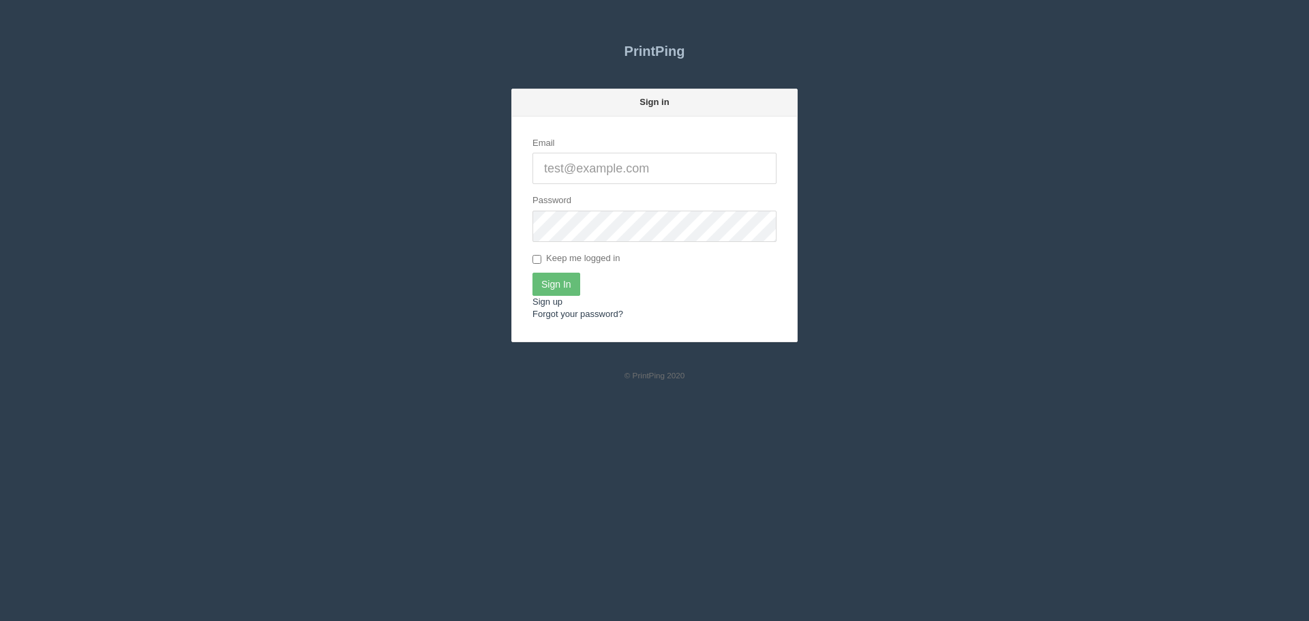 The image size is (1309, 621). What do you see at coordinates (576, 259) in the screenshot?
I see `label: Keep me logged in` at bounding box center [576, 259].